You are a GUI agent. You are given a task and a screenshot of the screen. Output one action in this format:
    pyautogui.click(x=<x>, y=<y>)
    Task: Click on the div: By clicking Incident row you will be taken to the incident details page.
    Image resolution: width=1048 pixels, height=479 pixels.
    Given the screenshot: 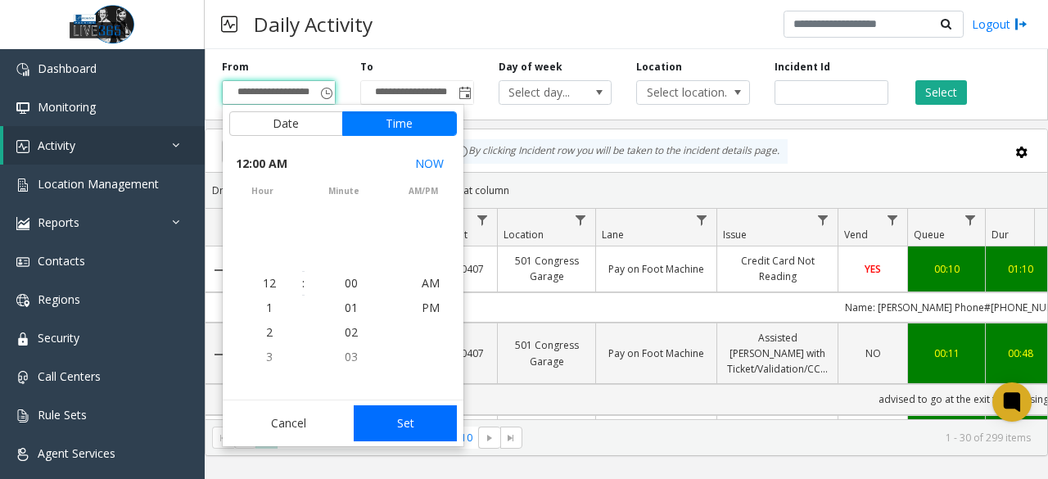 What is the action you would take?
    pyautogui.click(x=617, y=151)
    